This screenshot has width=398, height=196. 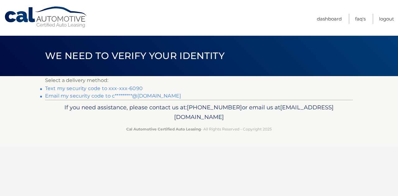 I want to click on p: - All Rights Reserved - Copyright 2025, so click(x=199, y=129).